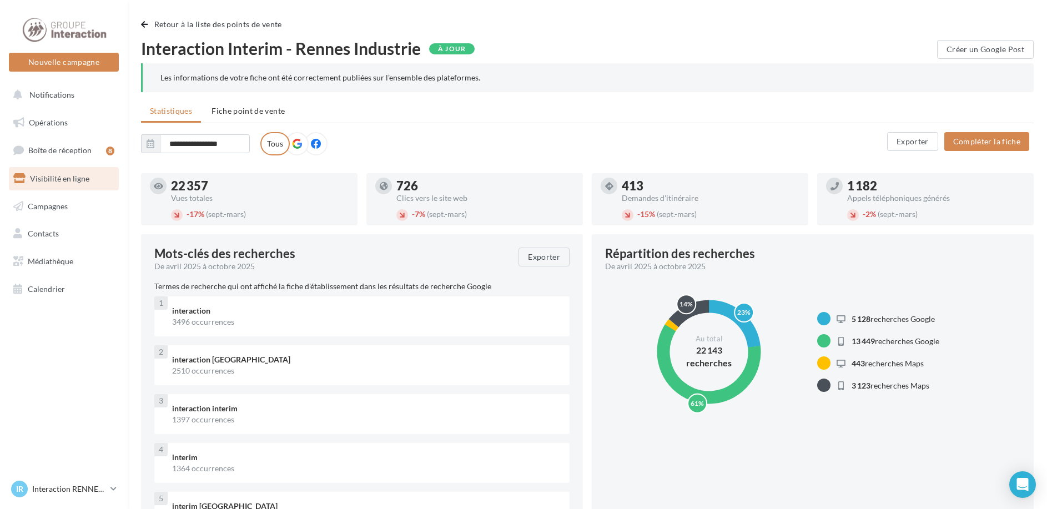 Image resolution: width=1047 pixels, height=509 pixels. Describe the element at coordinates (987, 142) in the screenshot. I see `button: Compléter la fiche` at that location.